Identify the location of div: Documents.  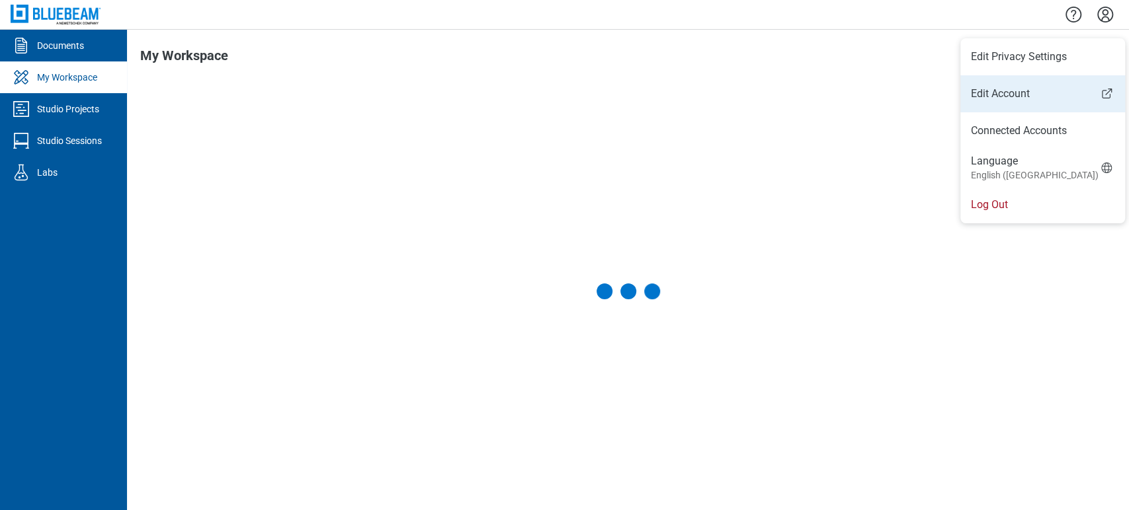
(60, 46).